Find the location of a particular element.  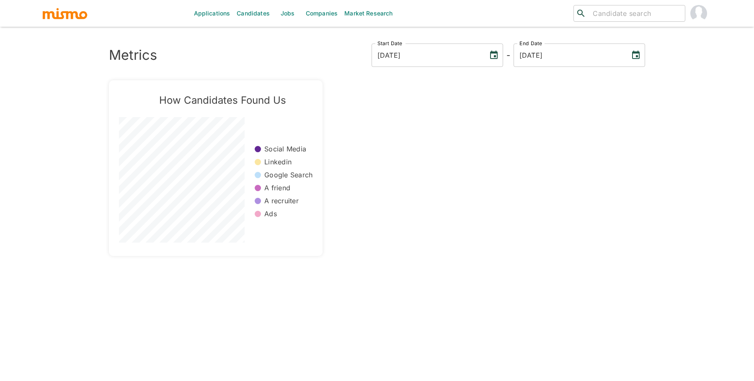

label: Start Date is located at coordinates (390, 43).